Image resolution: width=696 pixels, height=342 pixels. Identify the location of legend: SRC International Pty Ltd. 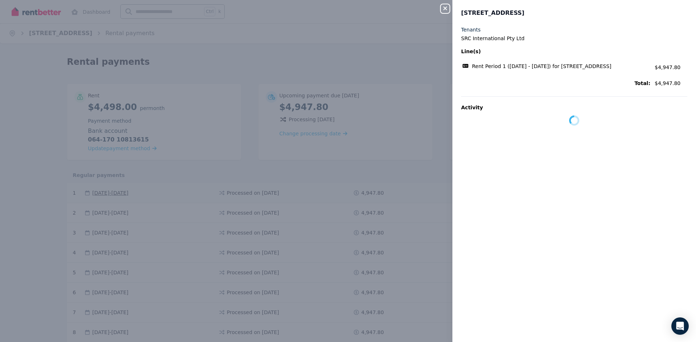
(574, 38).